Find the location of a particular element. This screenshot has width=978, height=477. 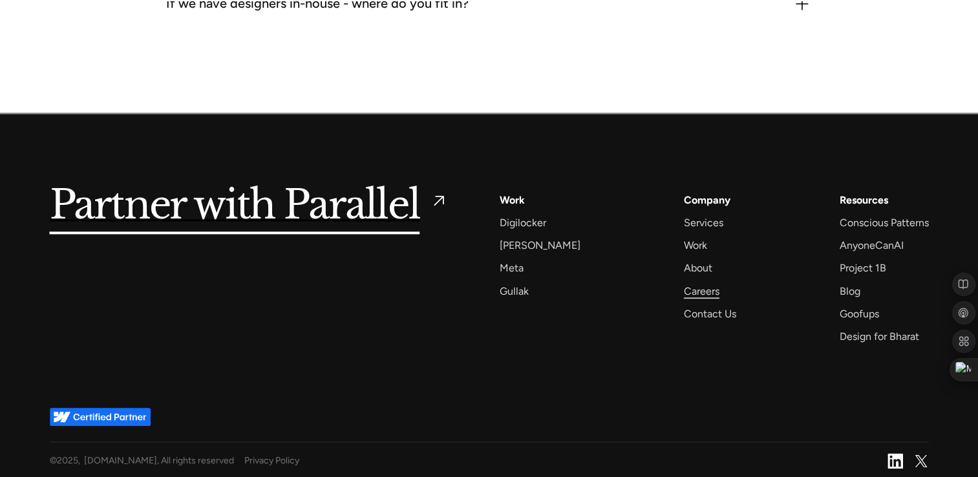

a: Partner with Parallel is located at coordinates (249, 206).